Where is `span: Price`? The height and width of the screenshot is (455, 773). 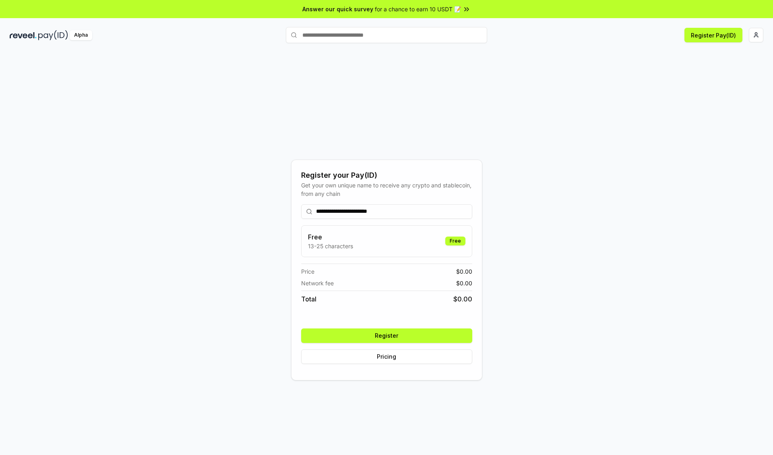 span: Price is located at coordinates (308, 271).